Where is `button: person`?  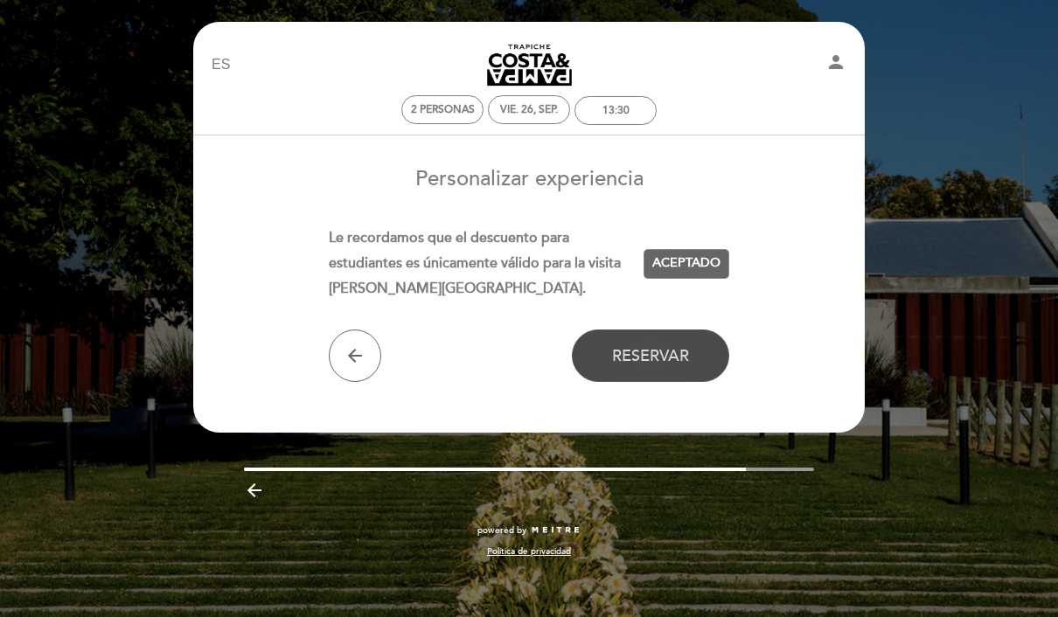
button: person is located at coordinates (836, 65).